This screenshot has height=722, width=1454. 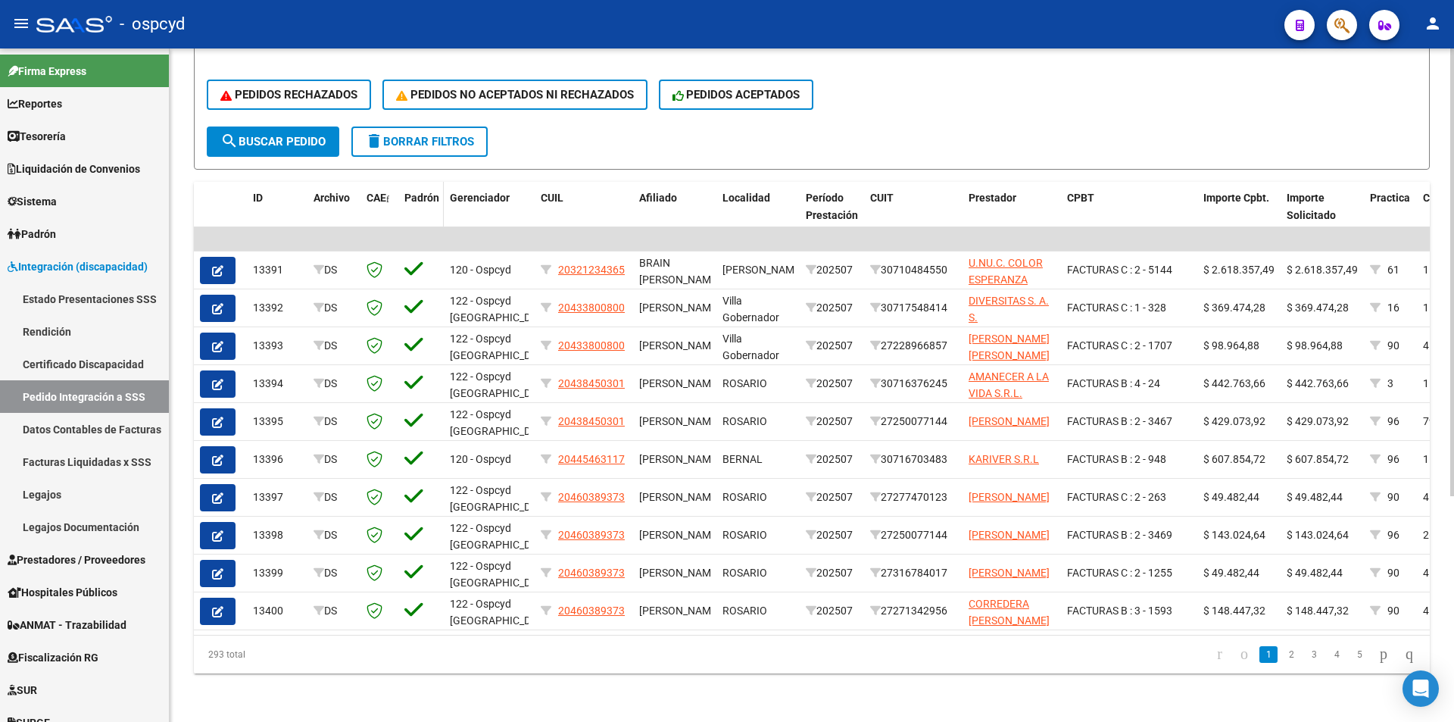 I want to click on div: 13397, so click(x=277, y=497).